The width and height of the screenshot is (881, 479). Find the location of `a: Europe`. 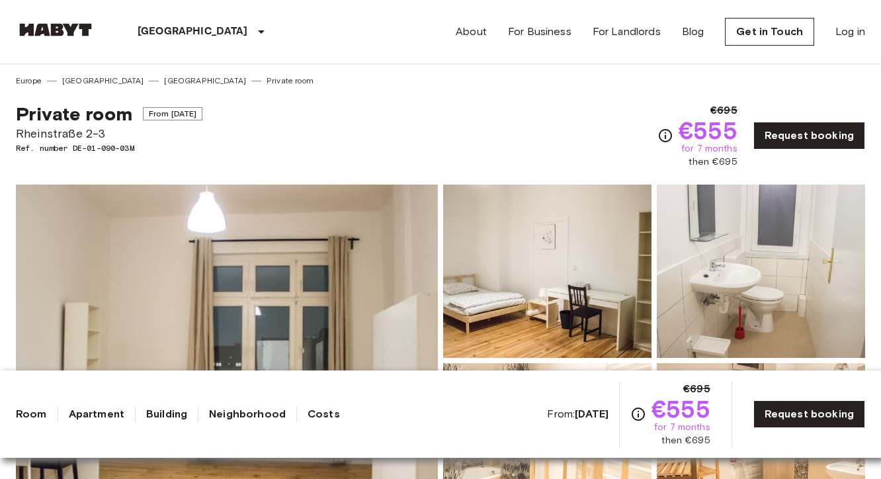

a: Europe is located at coordinates (28, 81).